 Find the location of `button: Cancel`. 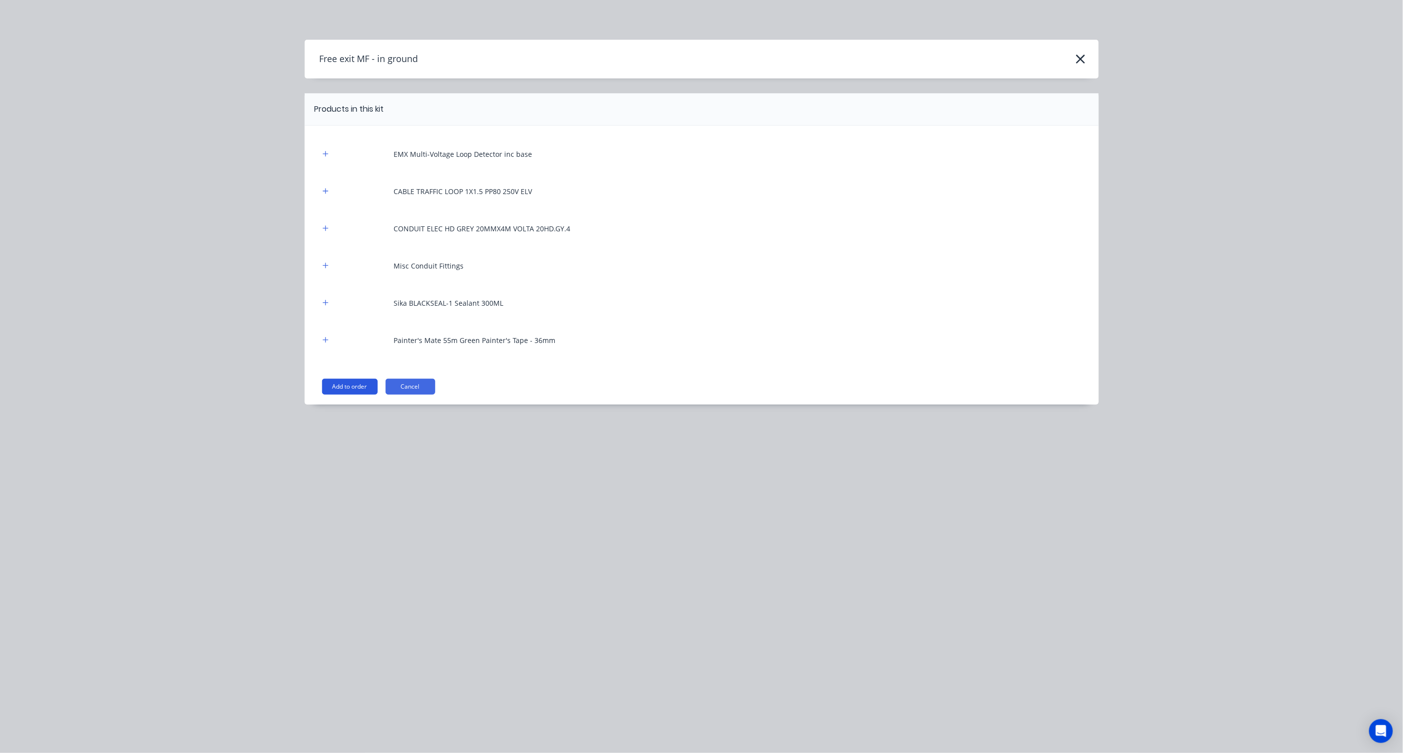

button: Cancel is located at coordinates (410, 387).